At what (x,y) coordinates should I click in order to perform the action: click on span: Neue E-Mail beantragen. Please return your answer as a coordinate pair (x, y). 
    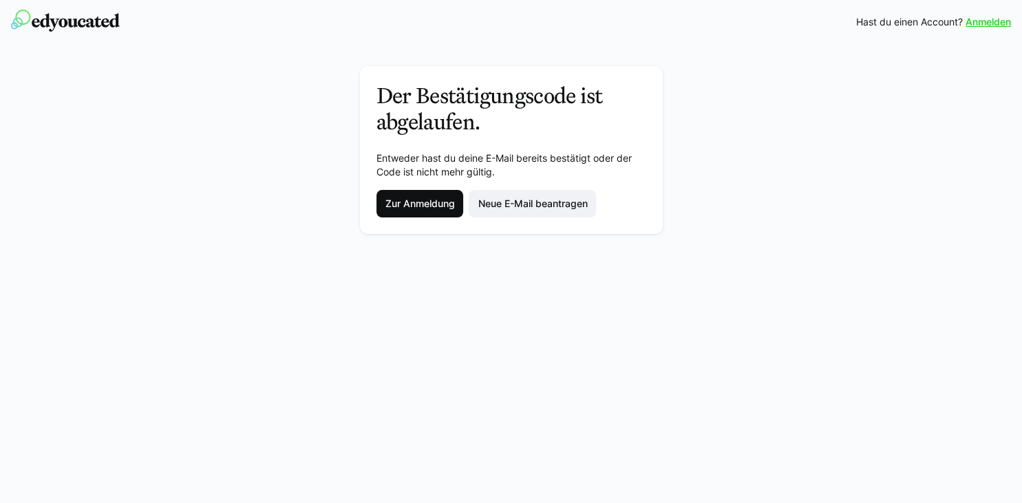
    Looking at the image, I should click on (532, 204).